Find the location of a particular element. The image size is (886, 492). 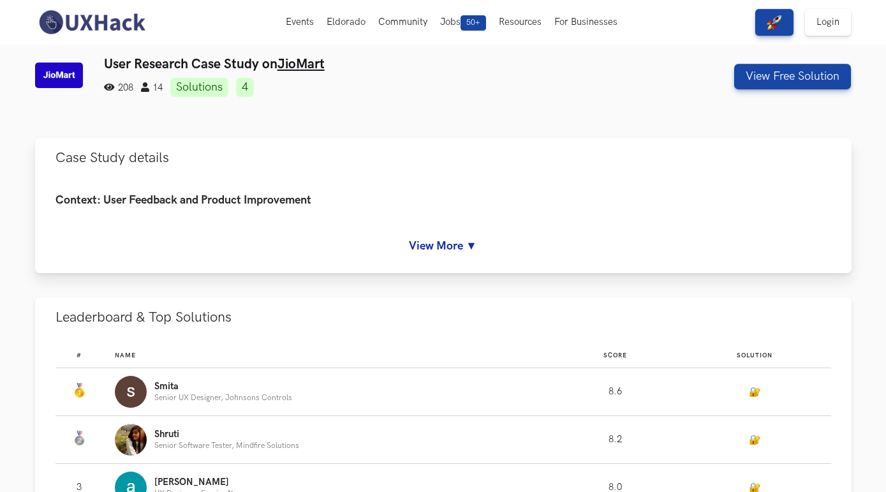

div: Case Study details is located at coordinates (443, 225).